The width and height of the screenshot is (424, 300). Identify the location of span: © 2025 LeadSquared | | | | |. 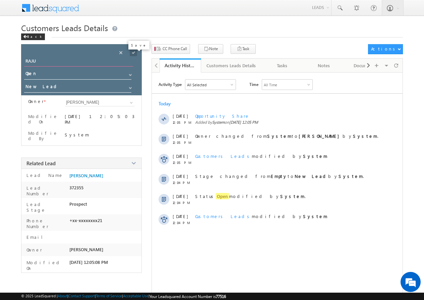
(123, 297).